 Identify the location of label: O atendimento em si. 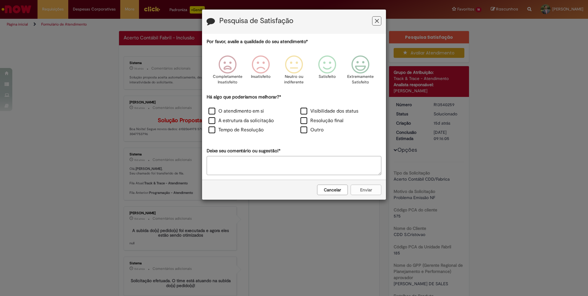
(236, 111).